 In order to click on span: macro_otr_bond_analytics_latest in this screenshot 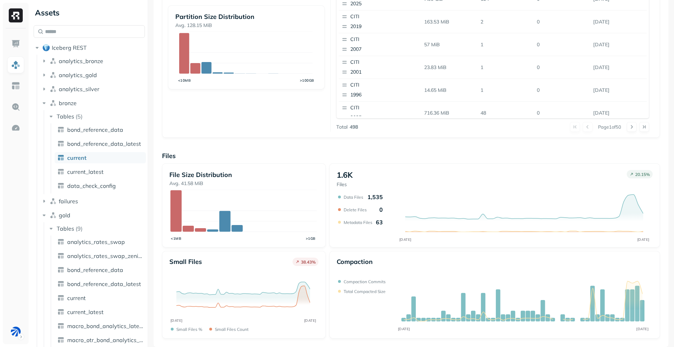, I will do `click(105, 340)`.